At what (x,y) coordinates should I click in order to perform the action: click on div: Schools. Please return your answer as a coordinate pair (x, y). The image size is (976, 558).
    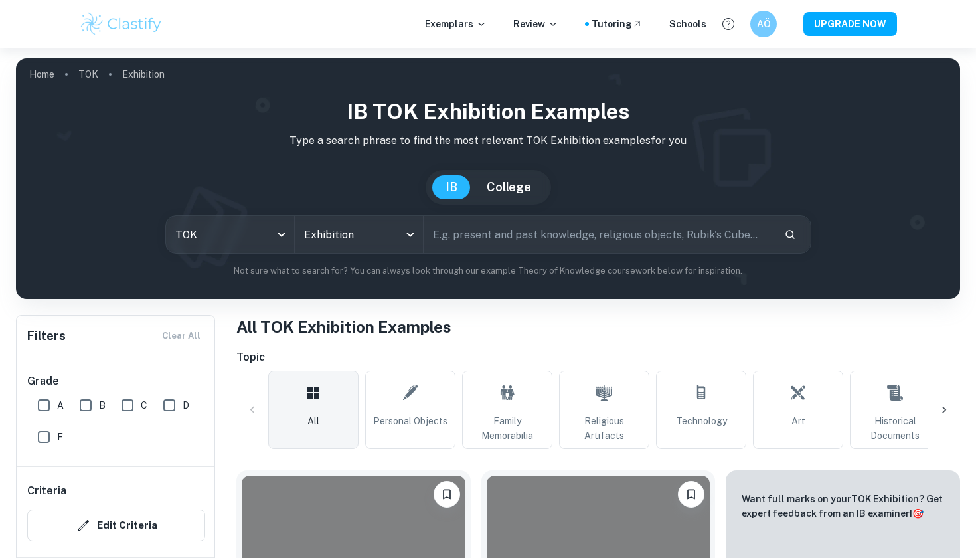
    Looking at the image, I should click on (688, 24).